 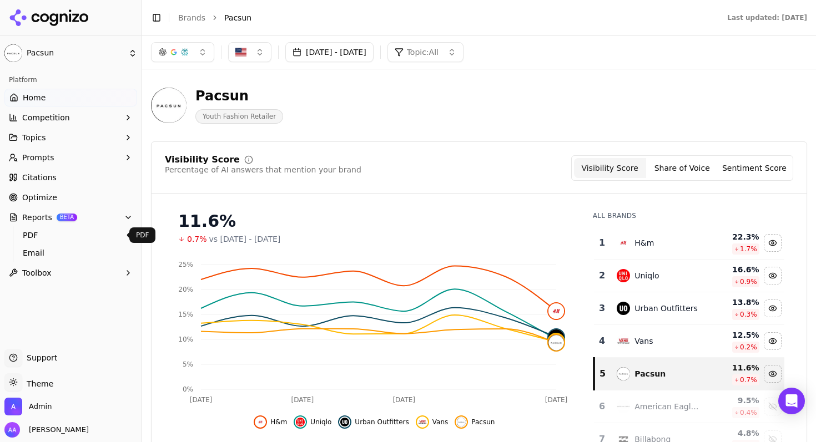 What do you see at coordinates (689, 374) in the screenshot?
I see `tr: 5pacsunPacsun11.6%0.7%Hide pacsun data` at bounding box center [689, 374].